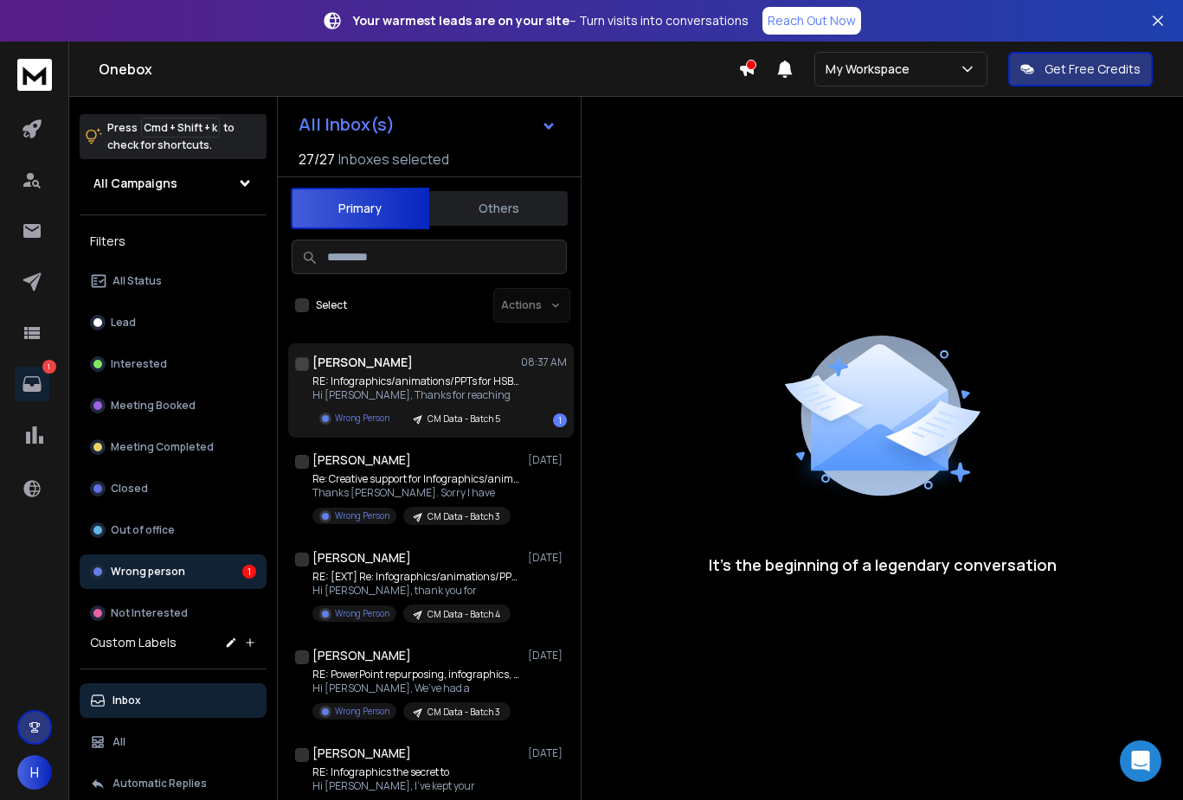 This screenshot has height=800, width=1183. I want to click on p: Get Free Credits, so click(1092, 69).